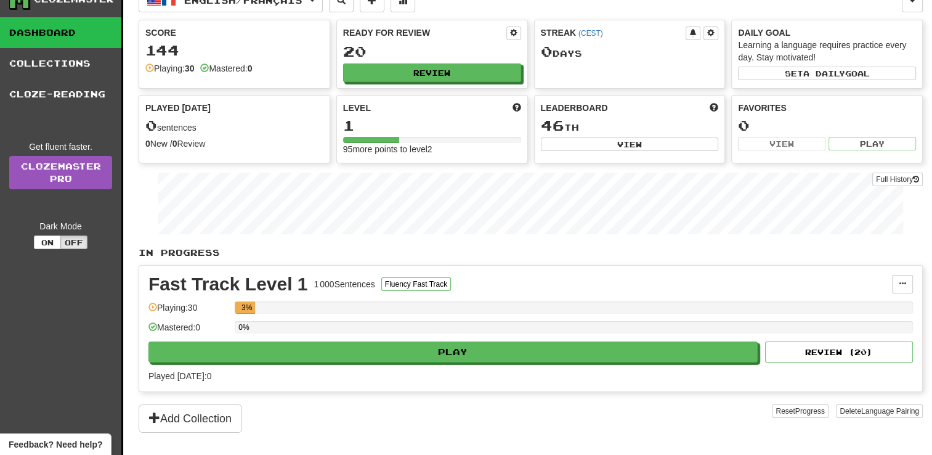 The width and height of the screenshot is (932, 455). Describe the element at coordinates (827, 33) in the screenshot. I see `div: Daily Goal` at that location.